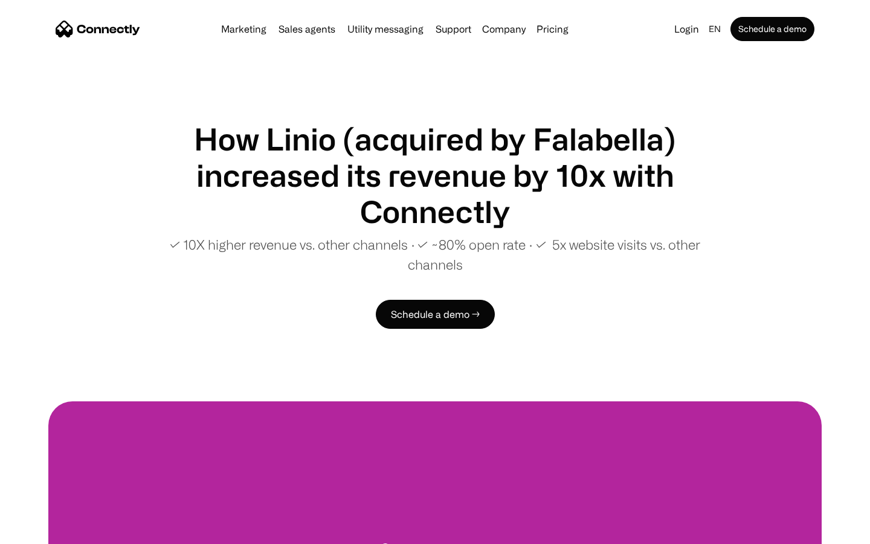  I want to click on a: Schedule a demo, so click(772, 29).